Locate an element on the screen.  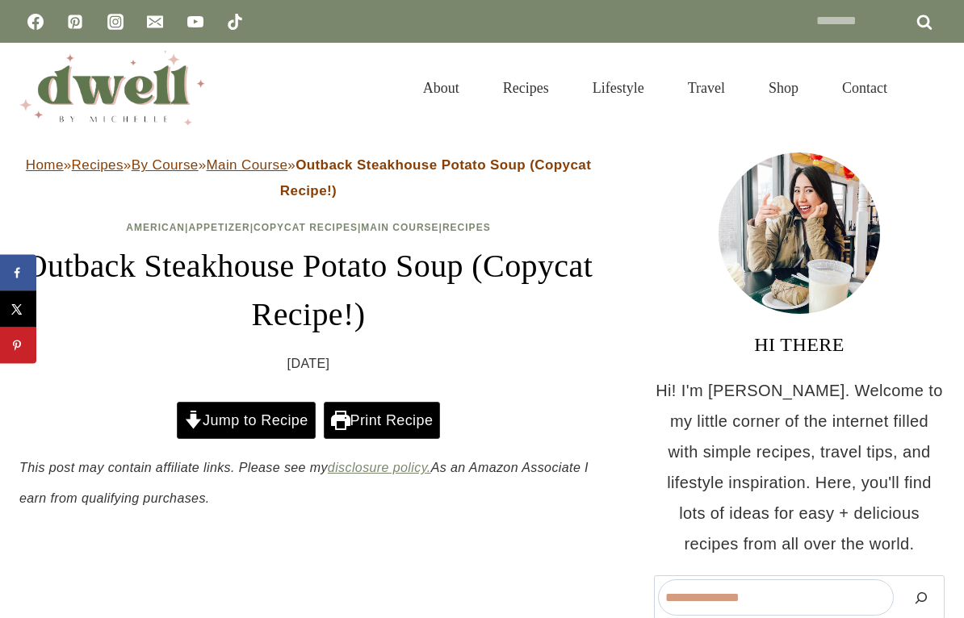
a: Pinterest is located at coordinates (75, 22).